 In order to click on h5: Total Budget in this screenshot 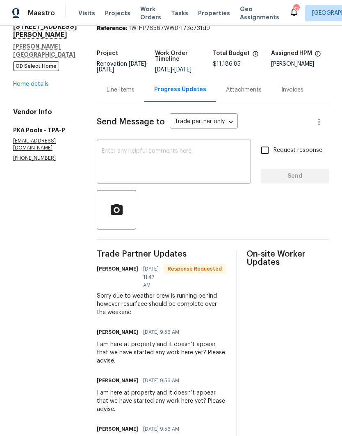, I will do `click(231, 53)`.